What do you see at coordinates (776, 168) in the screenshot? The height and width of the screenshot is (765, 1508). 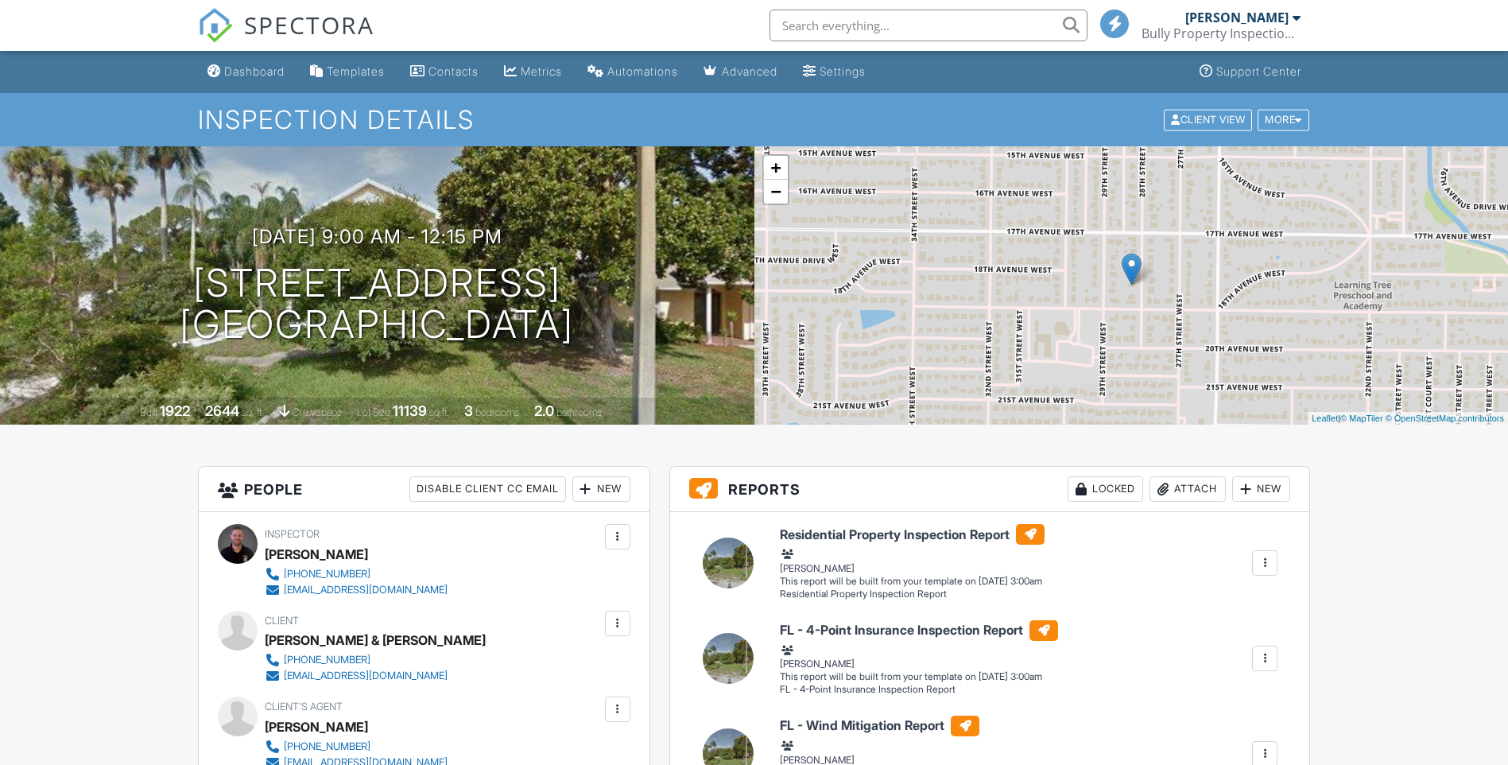 I see `a: Zoom in` at bounding box center [776, 168].